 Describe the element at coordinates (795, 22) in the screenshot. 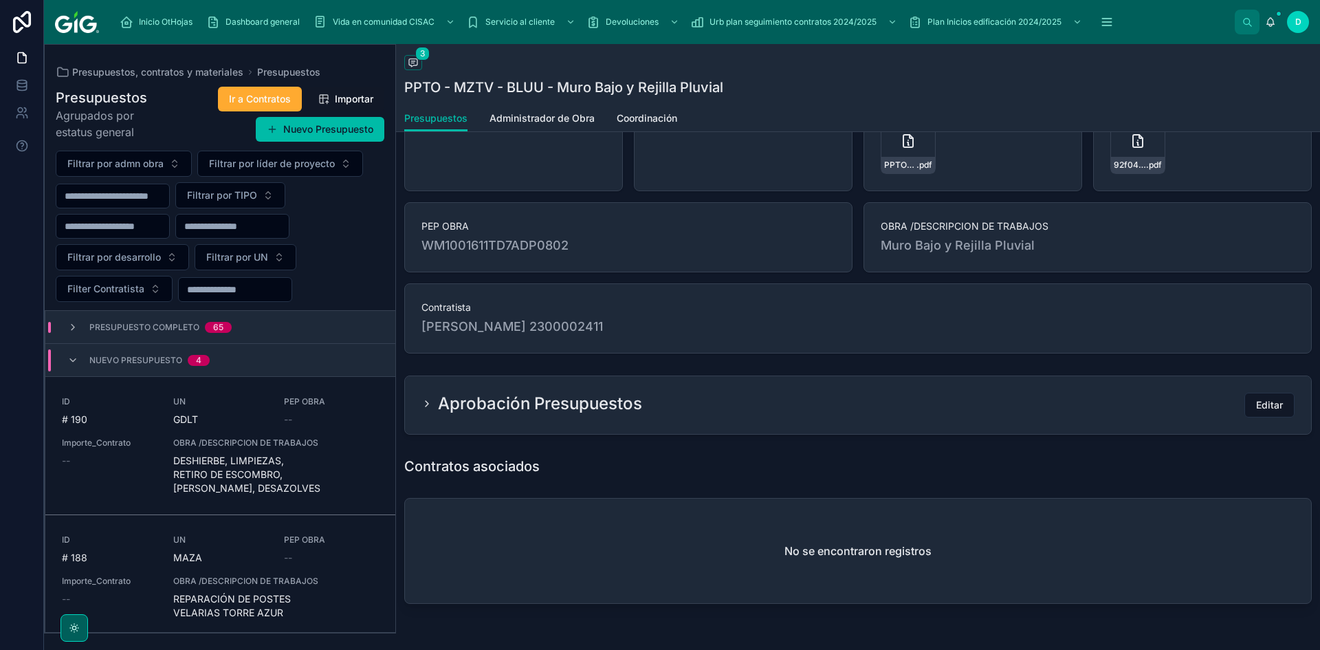

I see `a: Urb plan seguimiento contratos 2024/2025` at that location.